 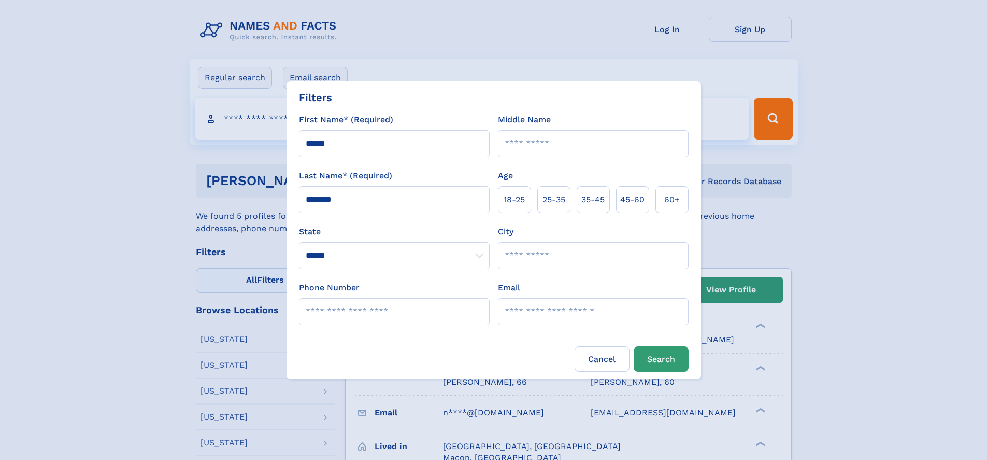 I want to click on span: 60+, so click(x=672, y=199).